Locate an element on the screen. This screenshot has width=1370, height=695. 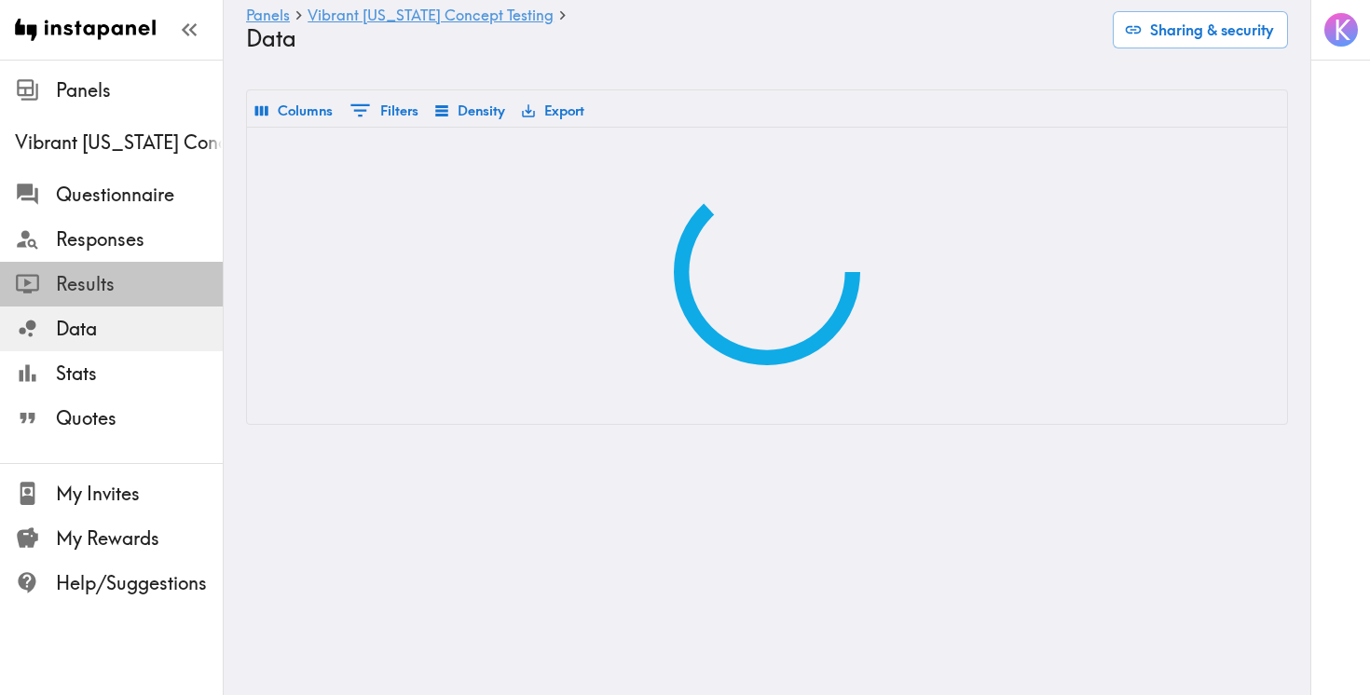
a: Panels is located at coordinates (267, 16).